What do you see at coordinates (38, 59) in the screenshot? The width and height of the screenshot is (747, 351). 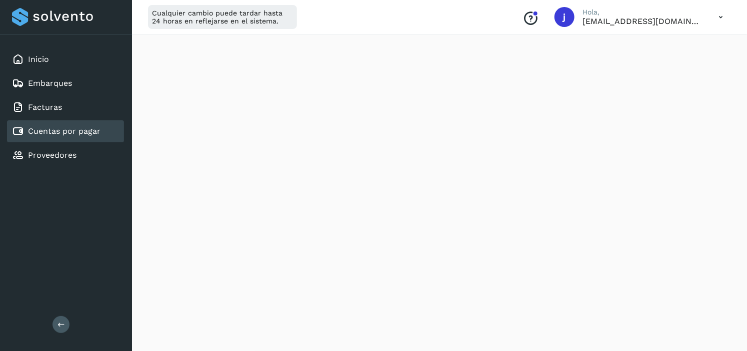 I see `a: Inicio` at bounding box center [38, 59].